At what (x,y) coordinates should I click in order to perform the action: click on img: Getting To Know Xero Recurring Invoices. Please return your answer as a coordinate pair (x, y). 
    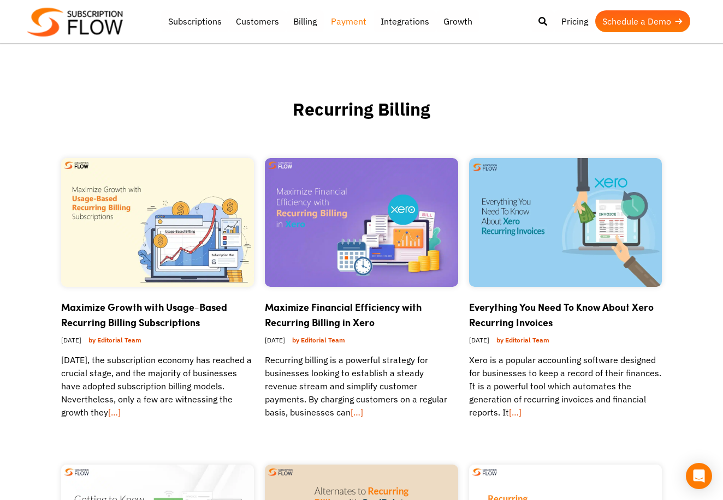
    Looking at the image, I should click on (565, 223).